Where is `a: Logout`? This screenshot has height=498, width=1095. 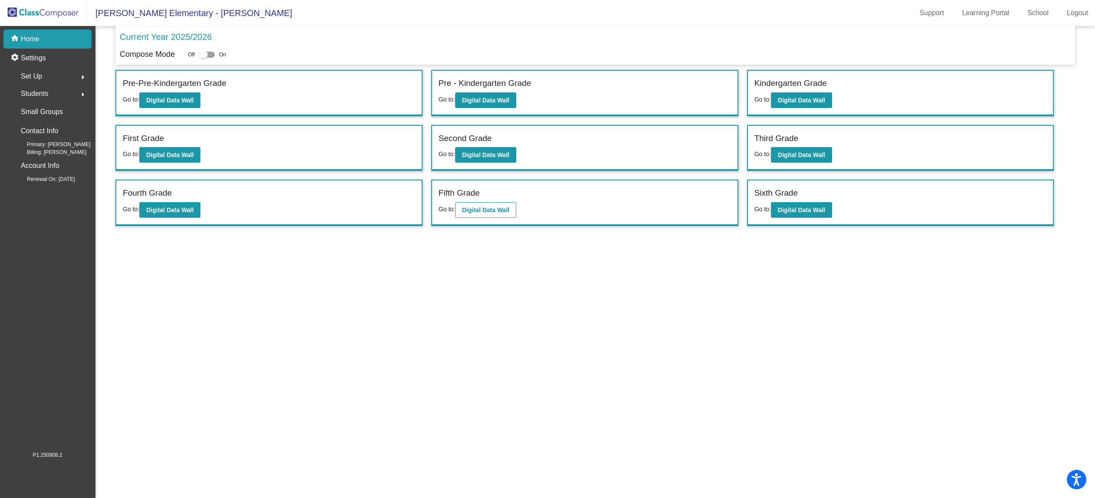 a: Logout is located at coordinates (1077, 13).